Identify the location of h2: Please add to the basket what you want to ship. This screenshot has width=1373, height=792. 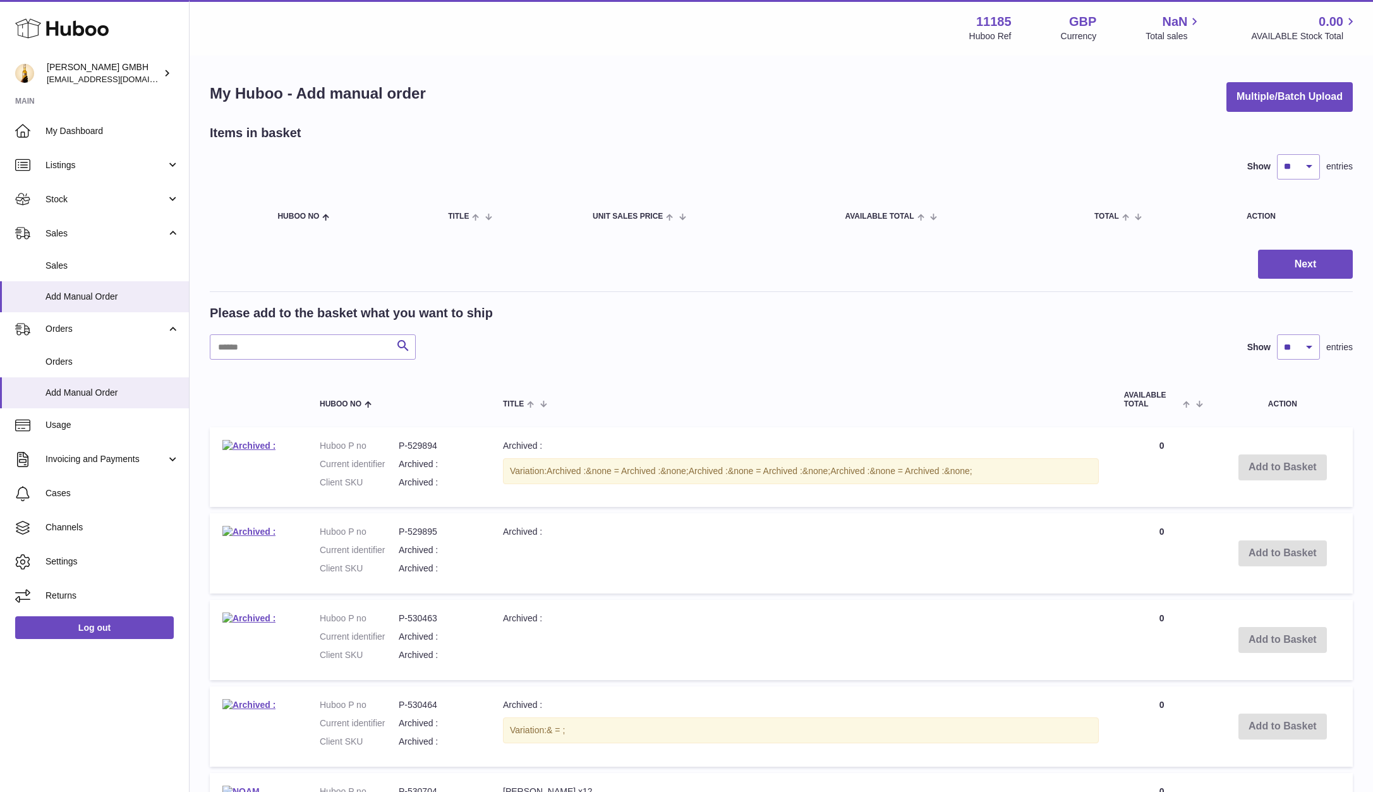
(351, 313).